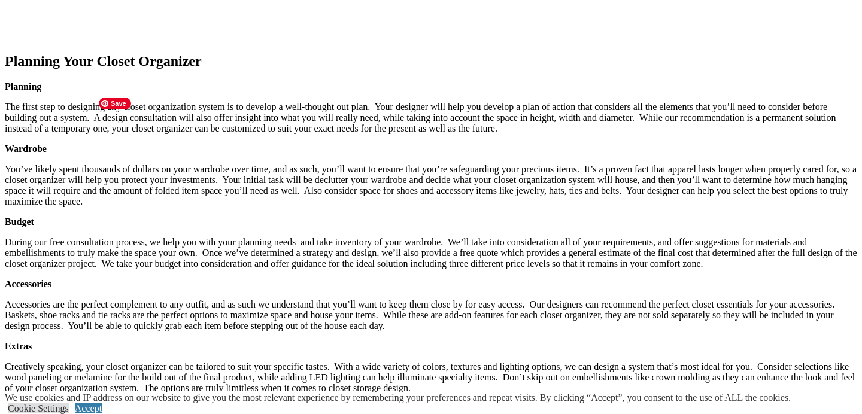 This screenshot has width=862, height=414. Describe the element at coordinates (431, 378) in the screenshot. I see `p: Creatively speaking, your closet organizer can be tailored to suit your specific tastes. With a w...` at that location.